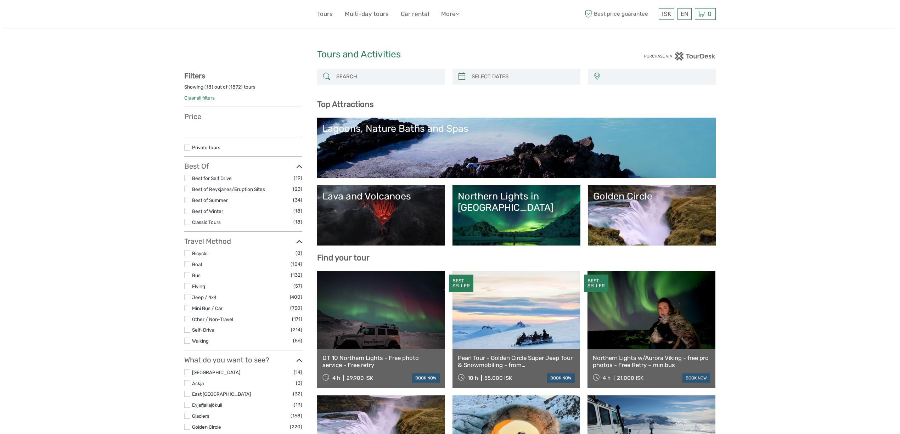 Image resolution: width=900 pixels, height=434 pixels. I want to click on span: (171), so click(297, 319).